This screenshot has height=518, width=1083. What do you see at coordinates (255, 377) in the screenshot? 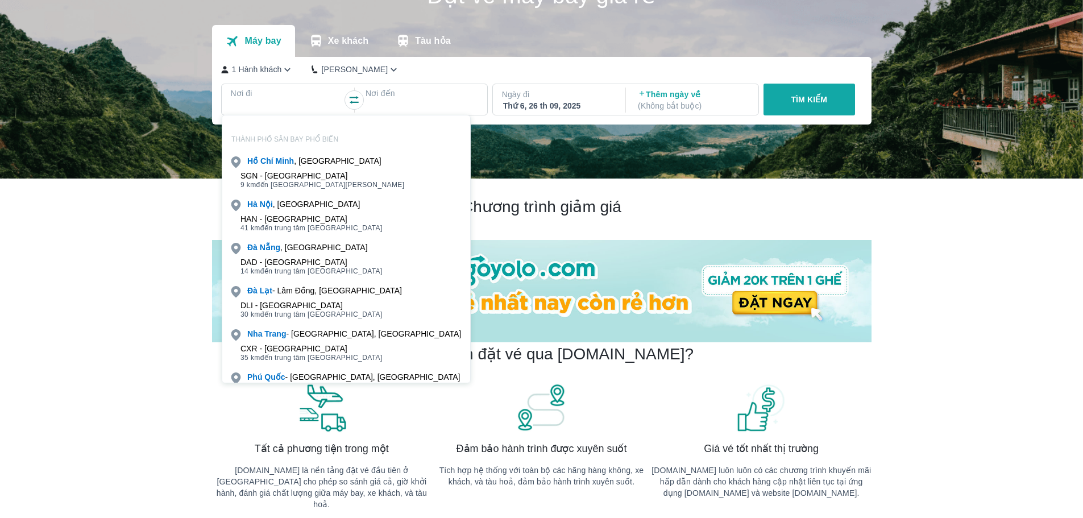
I see `b: Phú` at bounding box center [255, 377].